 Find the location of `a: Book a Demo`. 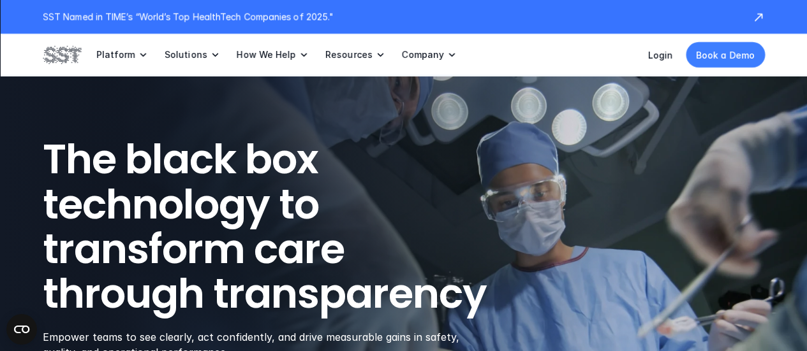

a: Book a Demo is located at coordinates (725, 55).